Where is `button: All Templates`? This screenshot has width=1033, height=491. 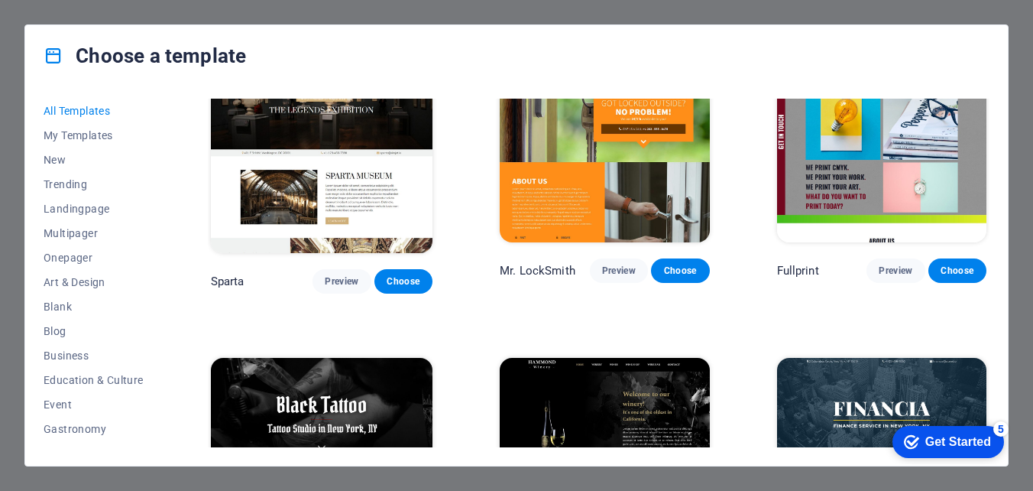 button: All Templates is located at coordinates (93, 111).